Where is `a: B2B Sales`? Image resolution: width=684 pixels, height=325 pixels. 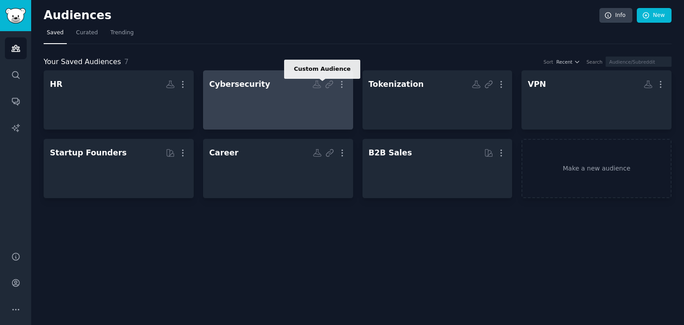 a: B2B Sales is located at coordinates (437, 168).